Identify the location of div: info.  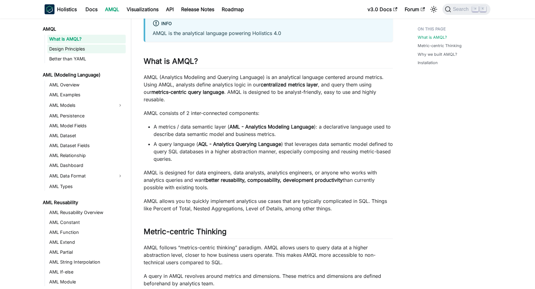
(269, 24).